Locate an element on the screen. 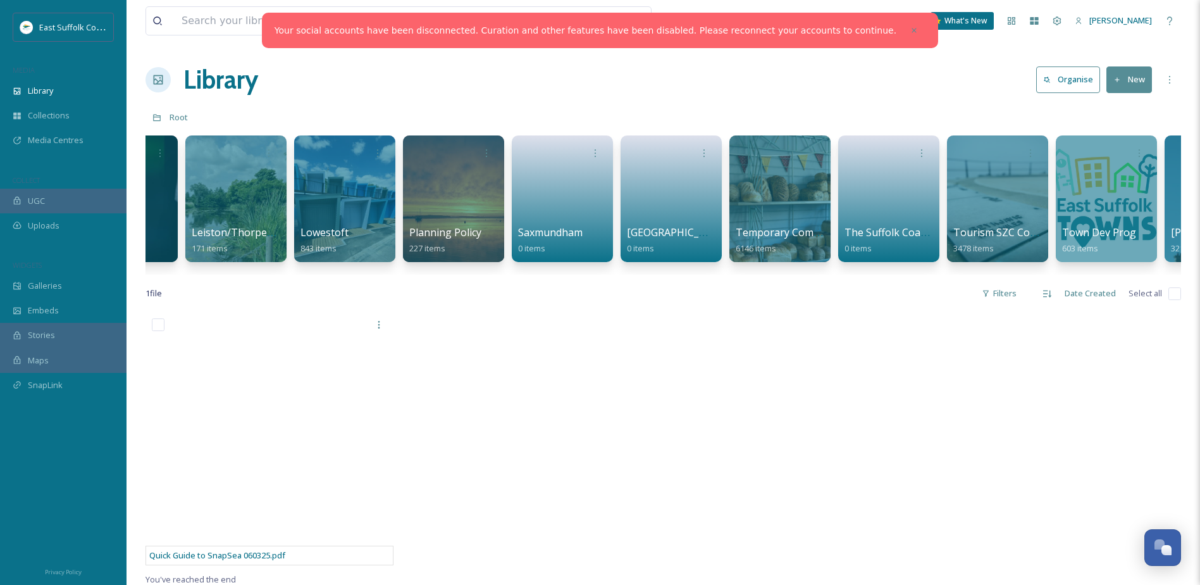 The height and width of the screenshot is (585, 1200). button: New is located at coordinates (1129, 79).